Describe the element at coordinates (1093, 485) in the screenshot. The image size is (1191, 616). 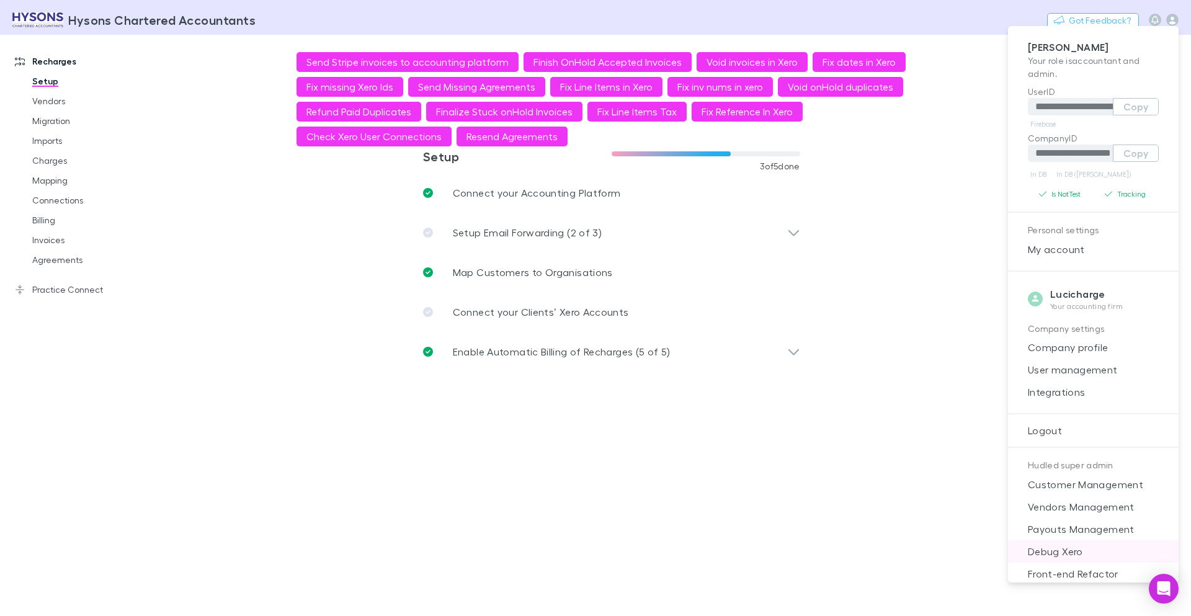
I see `span: Customer Management` at that location.